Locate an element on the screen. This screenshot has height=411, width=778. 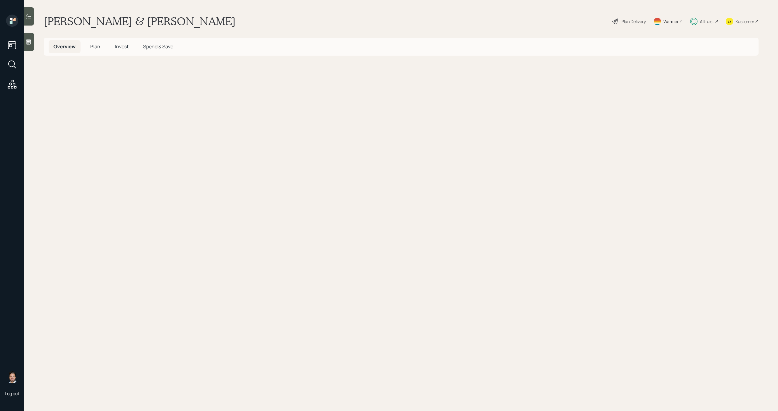
img: michael-russo-headshot.png is located at coordinates (12, 377).